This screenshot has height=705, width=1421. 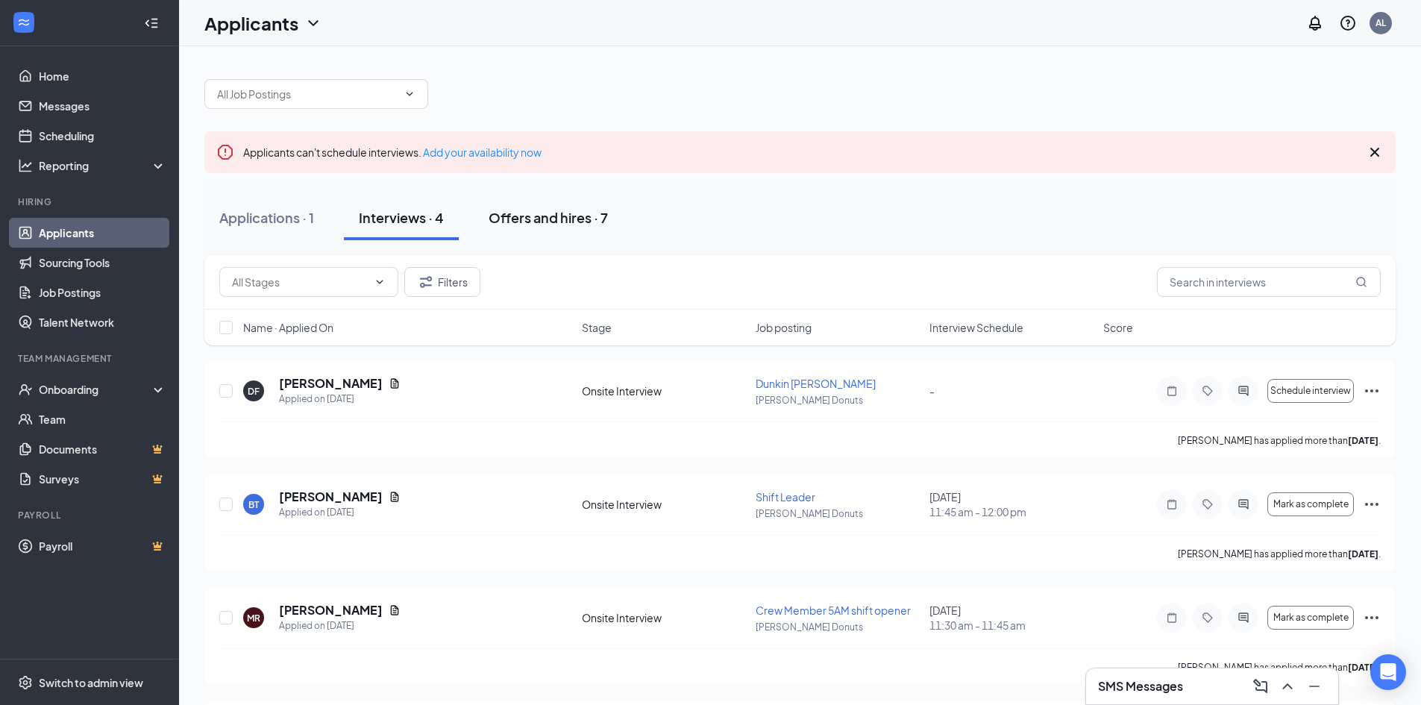 What do you see at coordinates (482, 152) in the screenshot?
I see `a: Add your availability now` at bounding box center [482, 152].